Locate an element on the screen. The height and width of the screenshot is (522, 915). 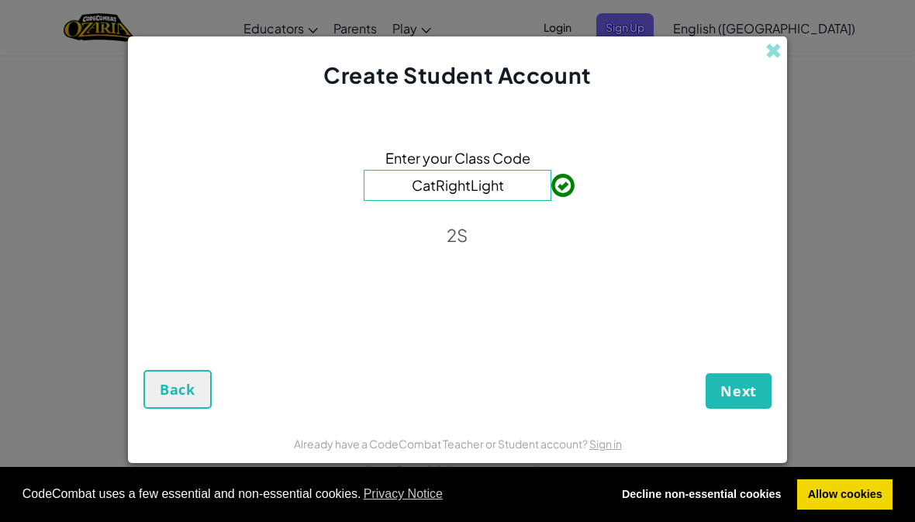
button: Back is located at coordinates (178, 389).